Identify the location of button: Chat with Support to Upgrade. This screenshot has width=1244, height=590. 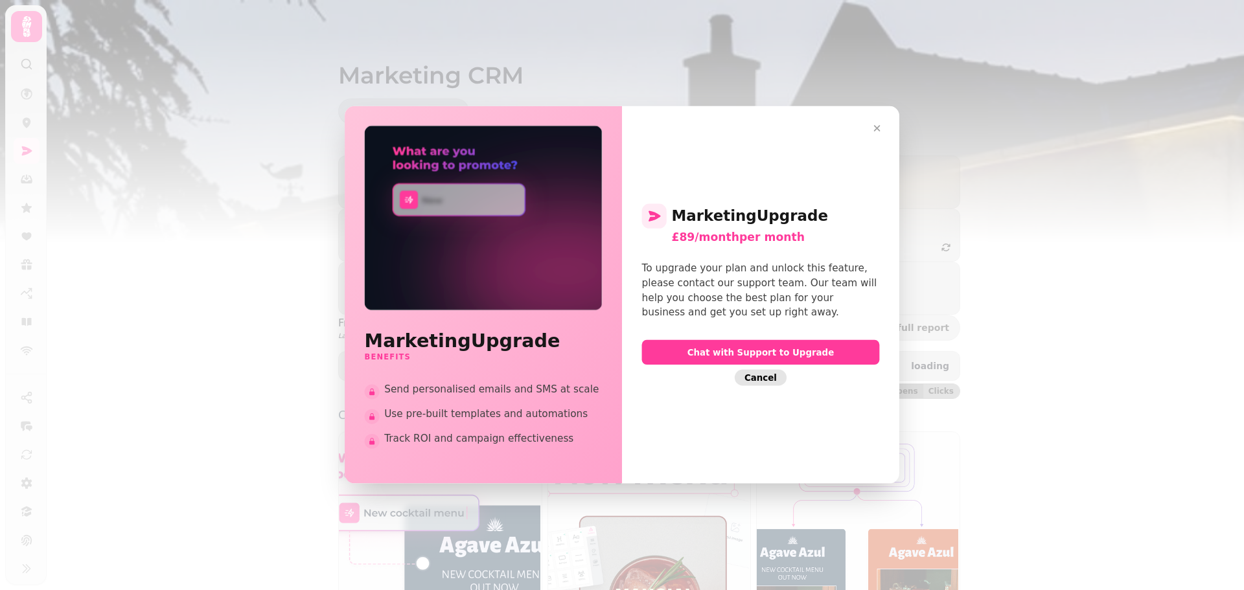
(761, 352).